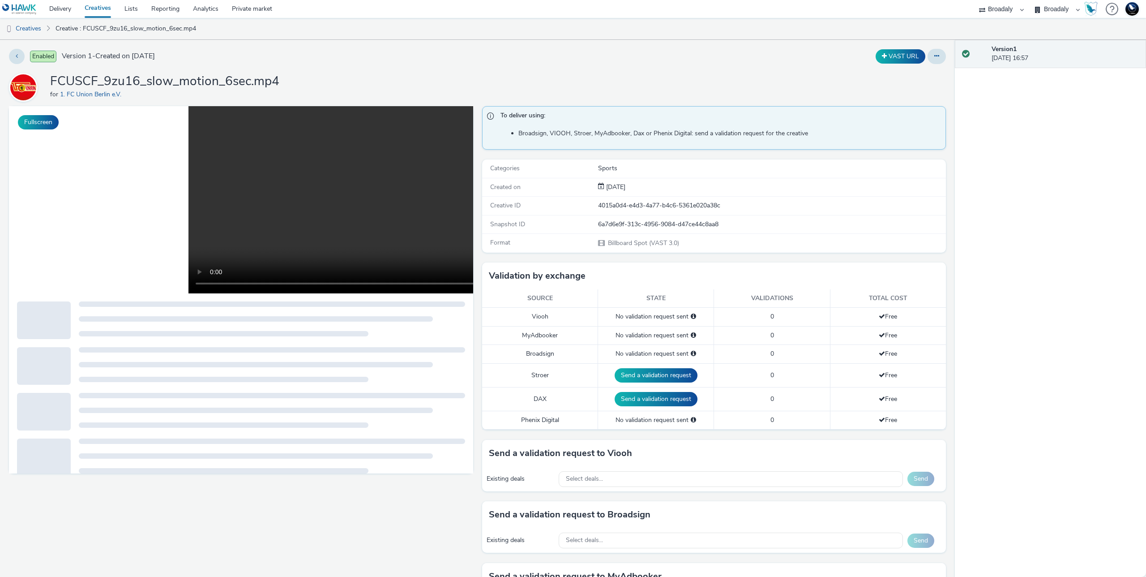  I want to click on span: Enabled, so click(43, 56).